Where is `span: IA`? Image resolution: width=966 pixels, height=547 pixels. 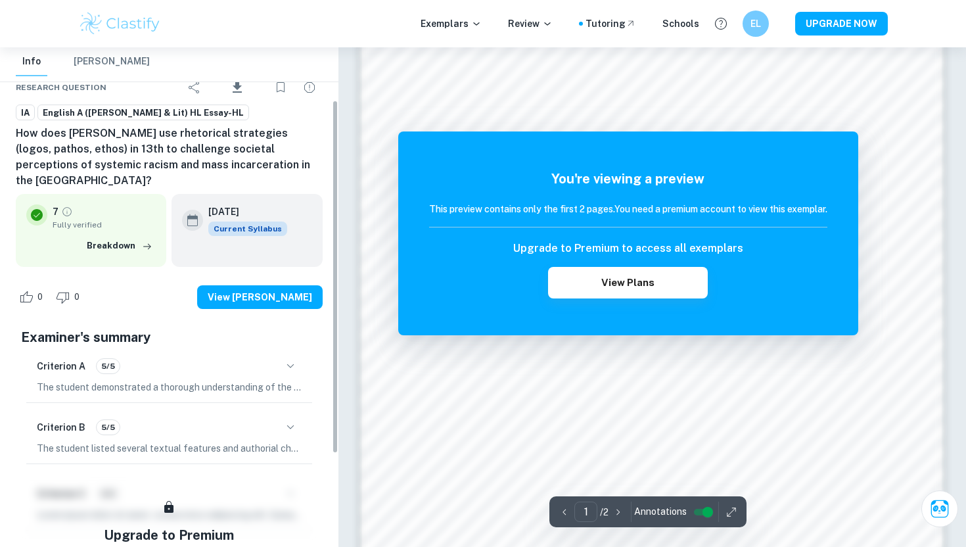 span: IA is located at coordinates (25, 113).